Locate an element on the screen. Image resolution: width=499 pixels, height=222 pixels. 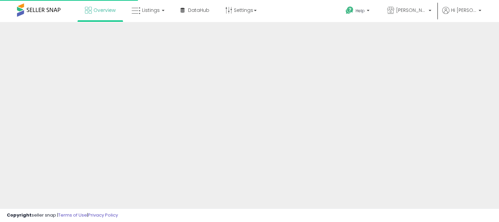
span: Overview is located at coordinates (104, 10).